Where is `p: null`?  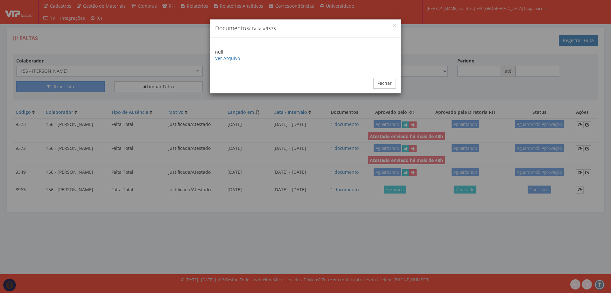 p: null is located at coordinates (306, 55).